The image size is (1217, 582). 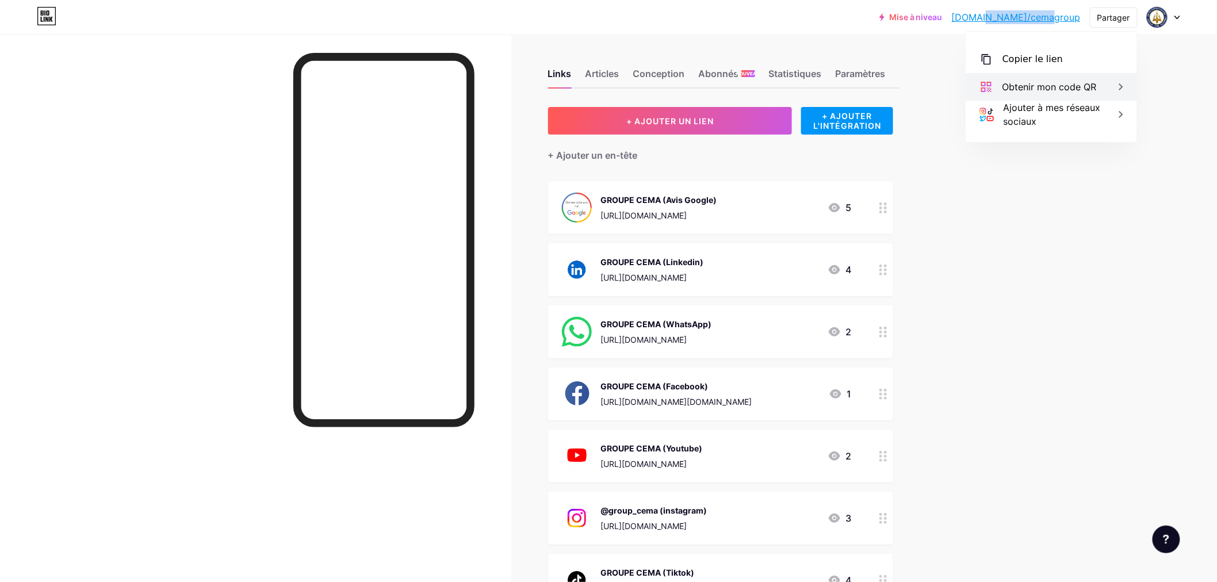 What do you see at coordinates (654, 510) in the screenshot?
I see `font: @group_cema (instagram)` at bounding box center [654, 510].